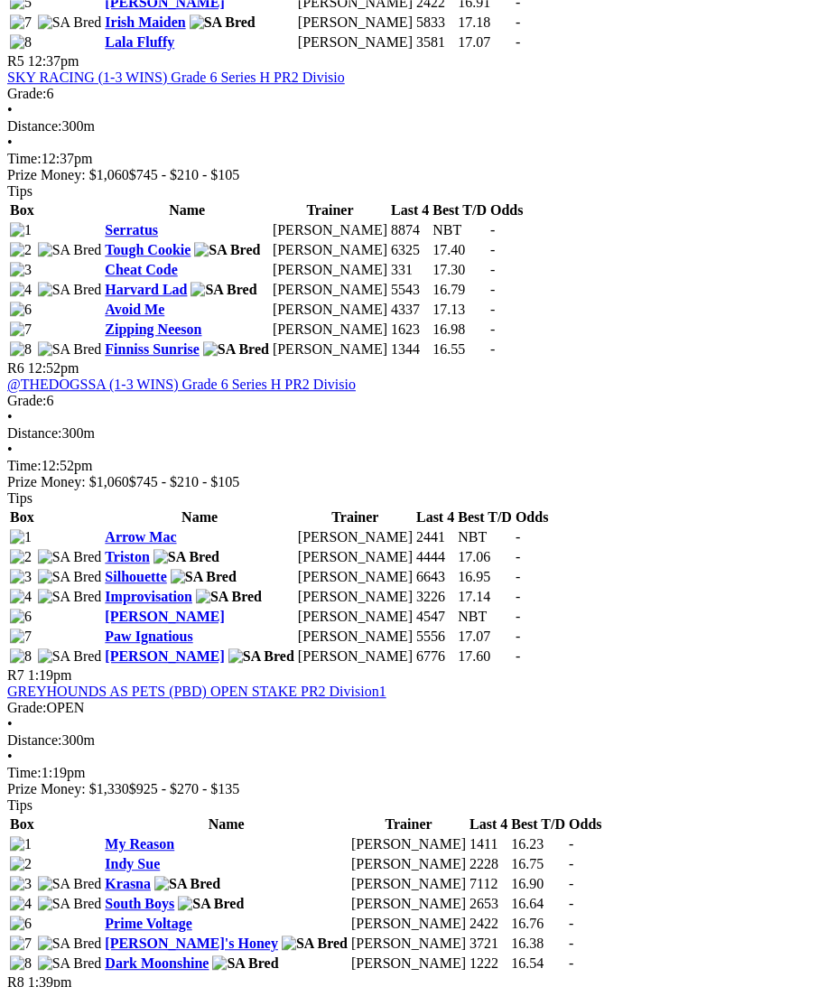 The height and width of the screenshot is (987, 818). I want to click on td: 17.30, so click(460, 270).